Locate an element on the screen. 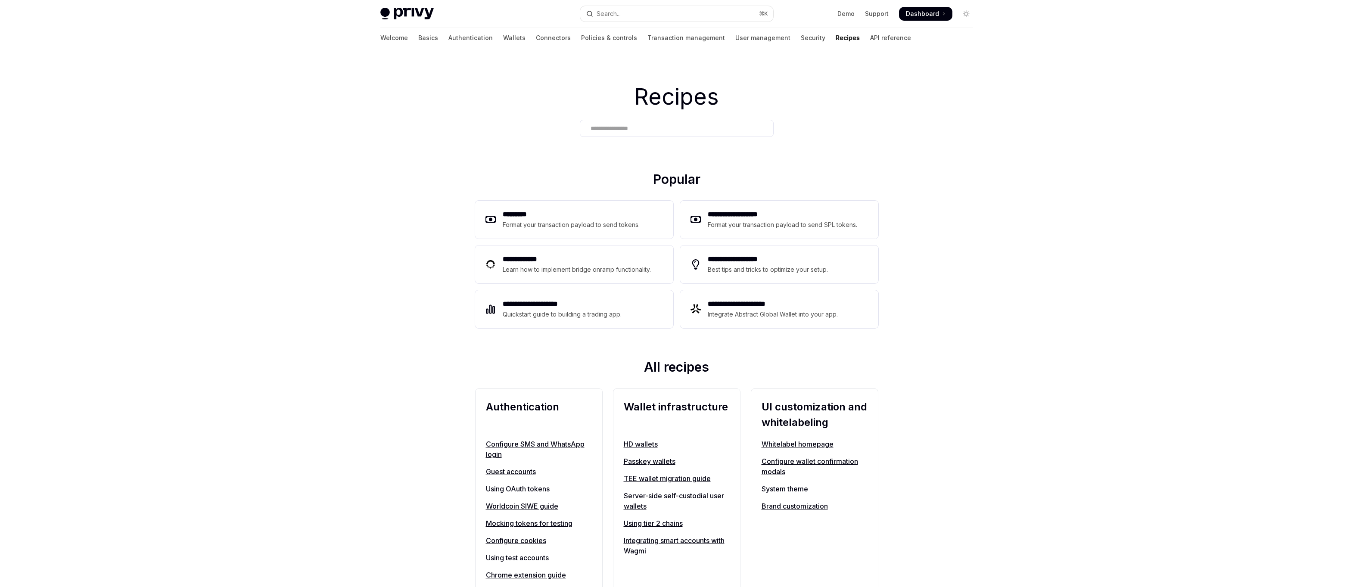  h2: UI customization and whitelabeling is located at coordinates (815, 415).